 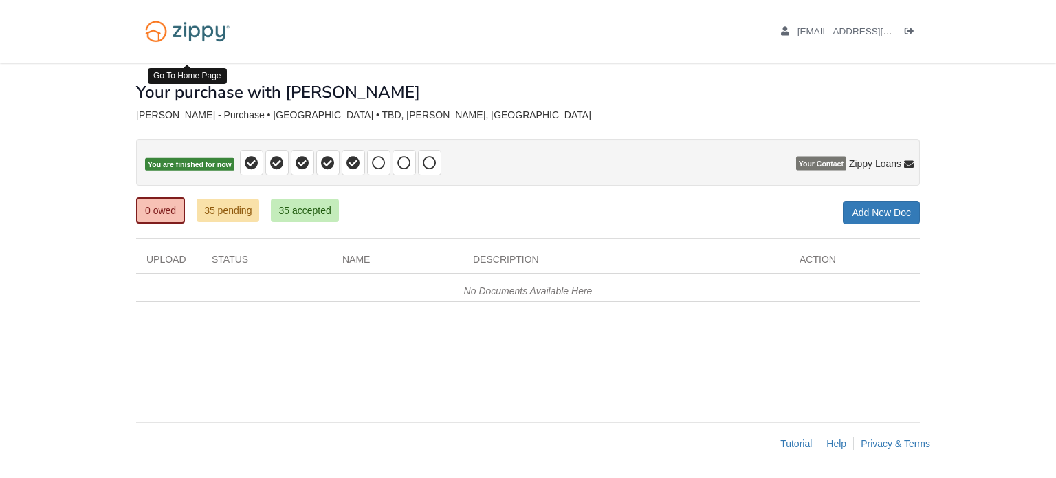 What do you see at coordinates (305, 210) in the screenshot?
I see `a: 35 accepted` at bounding box center [305, 210].